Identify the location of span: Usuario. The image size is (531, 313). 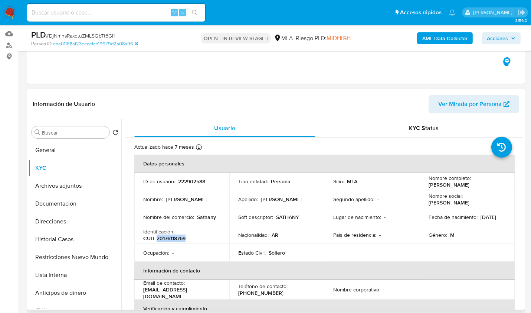
(225, 128).